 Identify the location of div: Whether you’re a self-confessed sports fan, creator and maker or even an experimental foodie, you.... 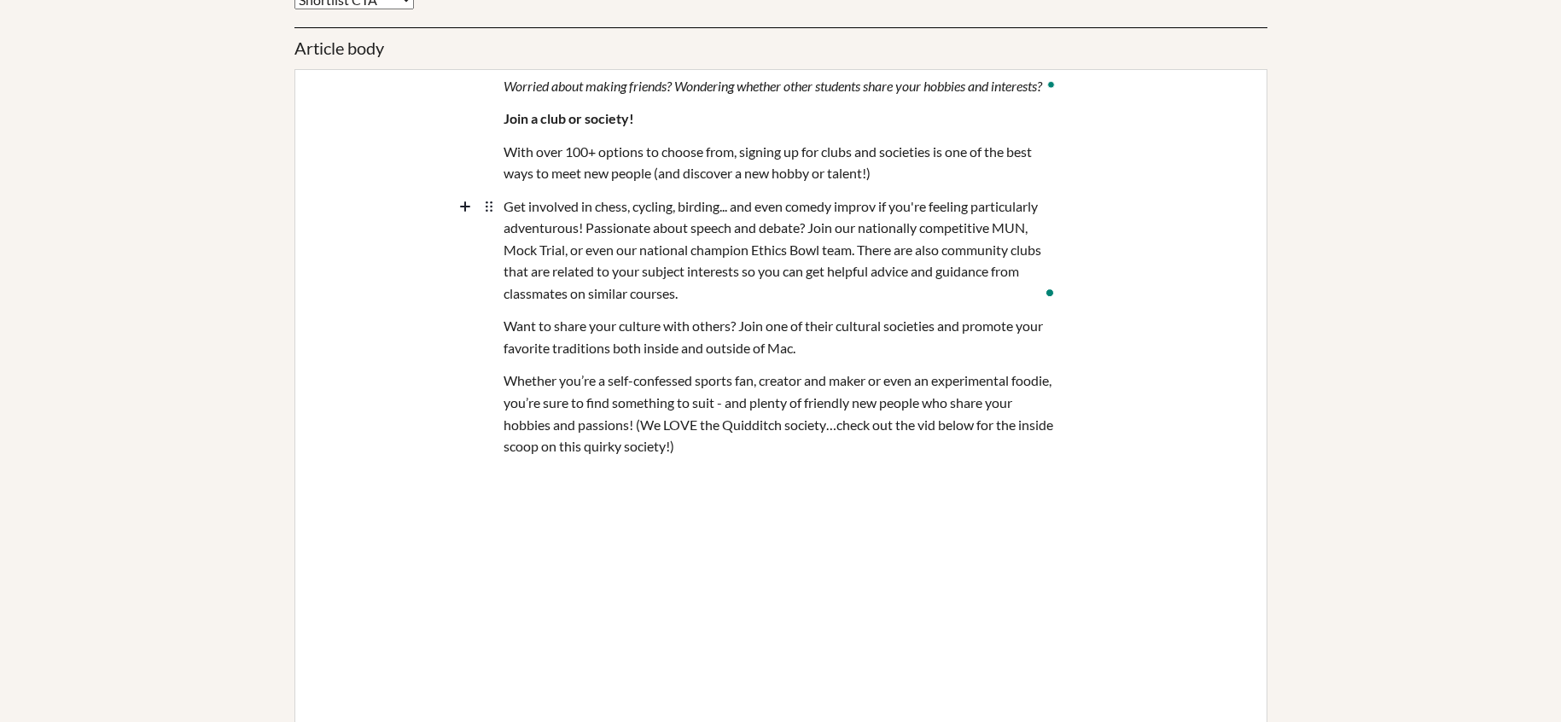
(781, 413).